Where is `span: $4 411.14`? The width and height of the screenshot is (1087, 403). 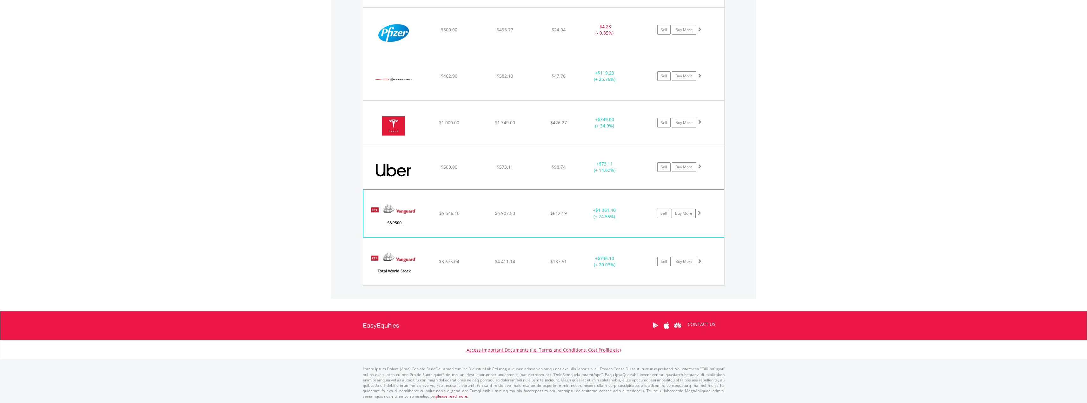
span: $4 411.14 is located at coordinates (505, 262).